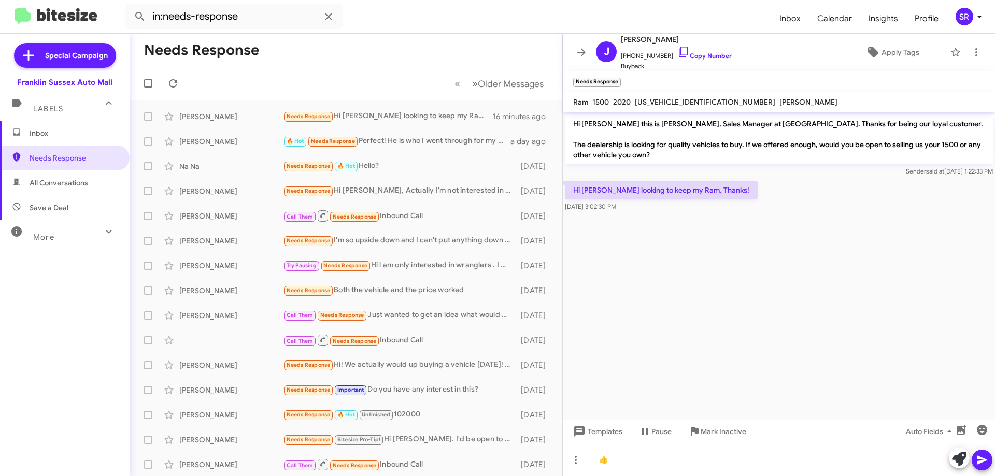 The width and height of the screenshot is (995, 476). Describe the element at coordinates (351, 390) in the screenshot. I see `span: Important` at that location.